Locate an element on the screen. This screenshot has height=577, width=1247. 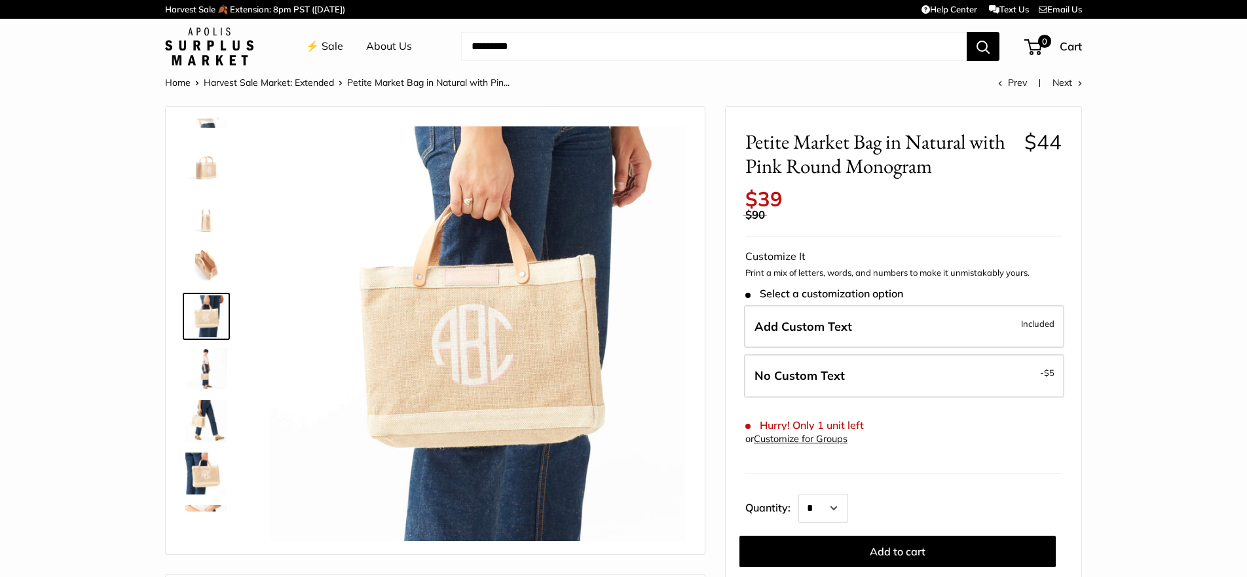
label: Leave Blank is located at coordinates (904, 376).